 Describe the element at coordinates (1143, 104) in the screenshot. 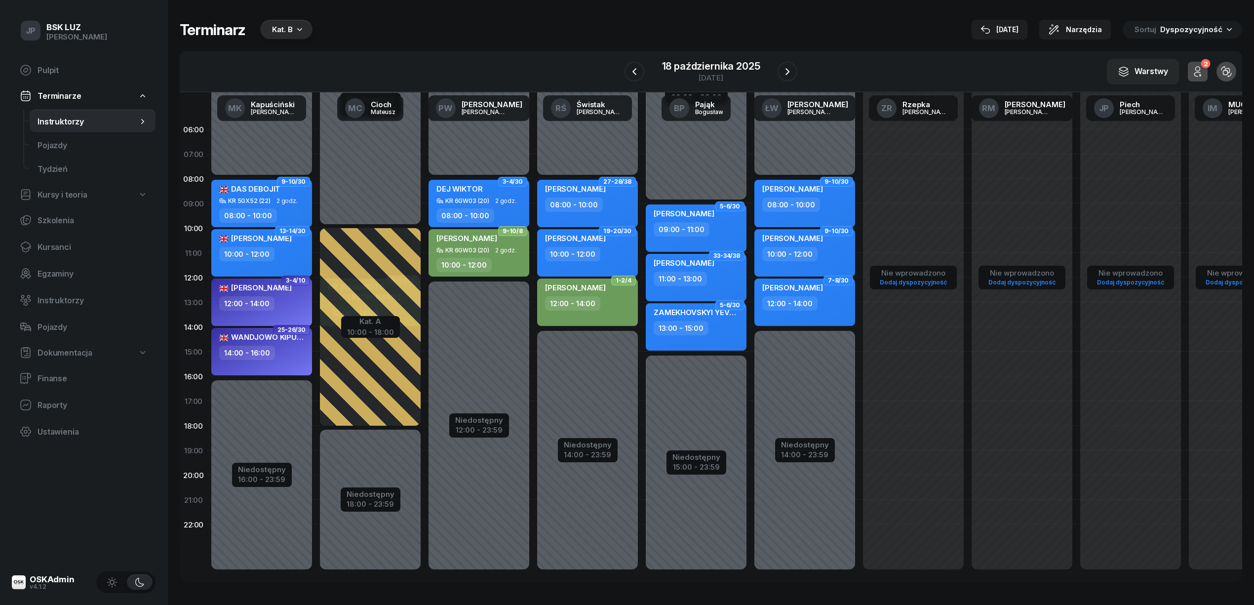

I see `div: Piech` at that location.